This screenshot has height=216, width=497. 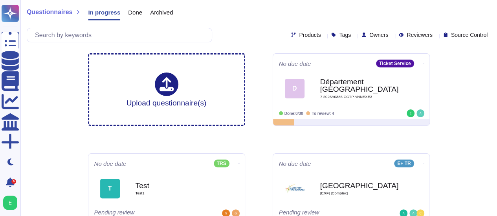 I want to click on input: Search by keywords, so click(x=121, y=35).